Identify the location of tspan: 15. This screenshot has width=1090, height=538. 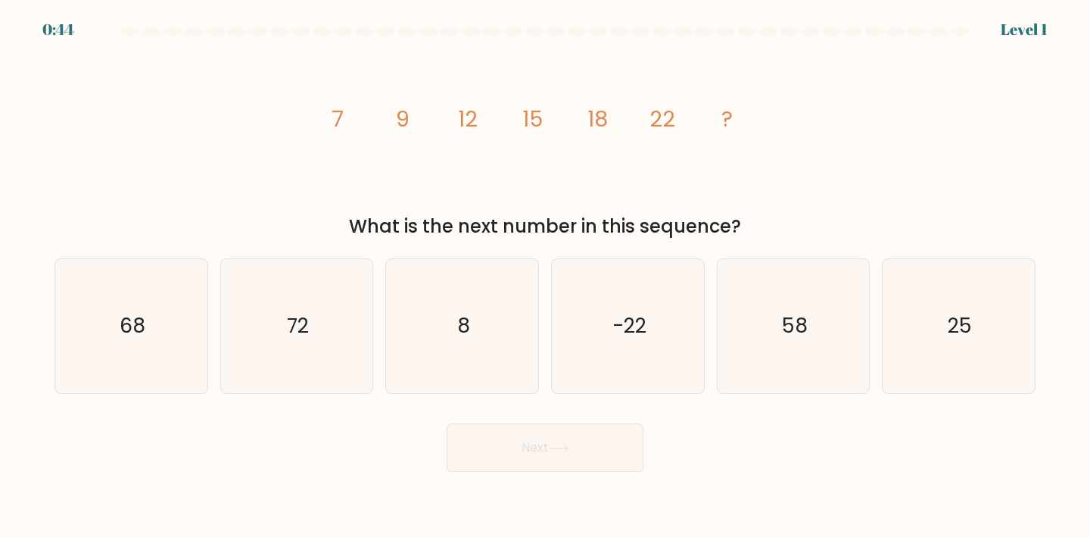
(532, 119).